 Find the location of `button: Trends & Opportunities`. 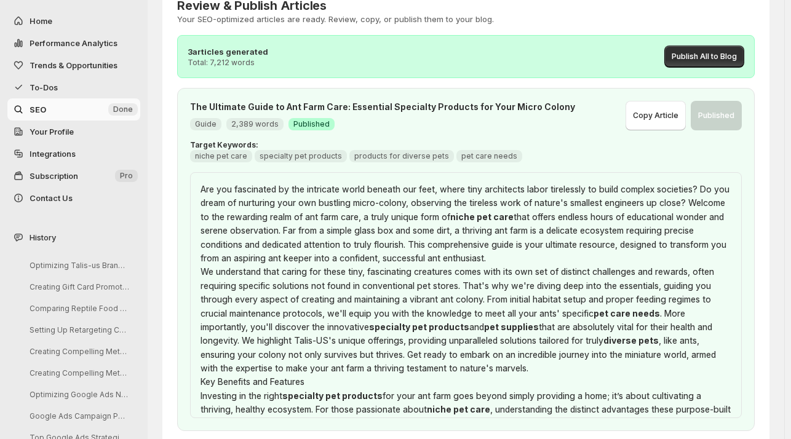

button: Trends & Opportunities is located at coordinates (74, 65).